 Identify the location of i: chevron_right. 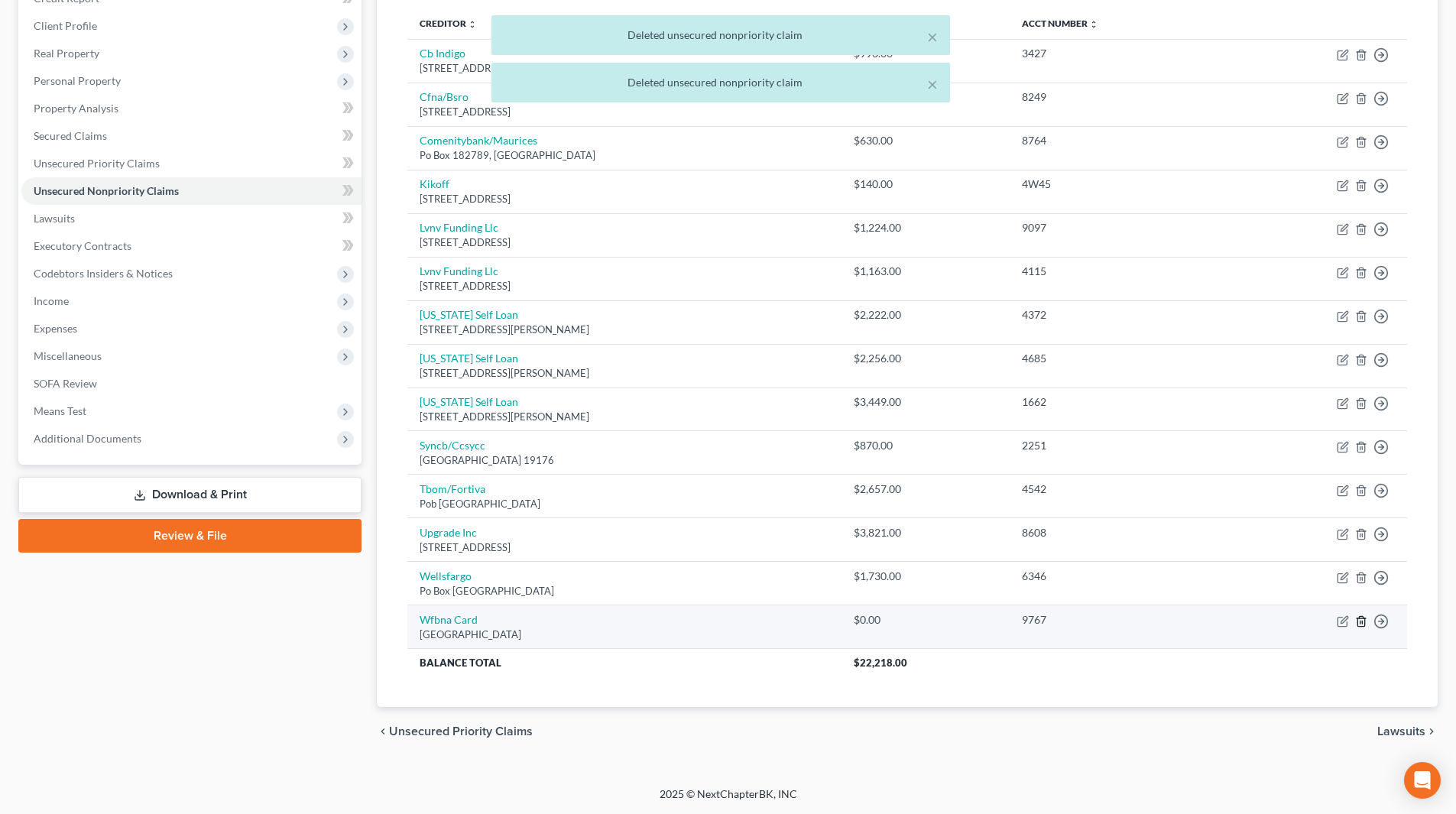
(1432, 732).